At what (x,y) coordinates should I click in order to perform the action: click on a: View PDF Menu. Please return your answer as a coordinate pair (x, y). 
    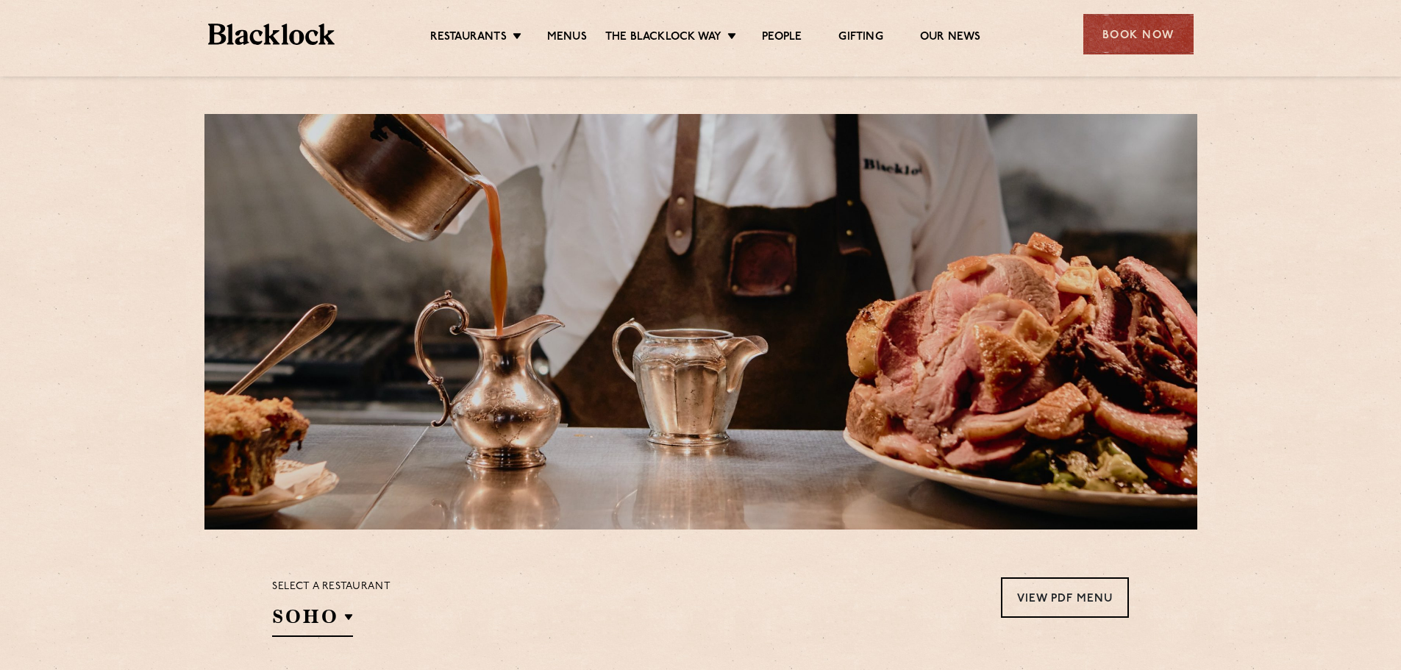
    Looking at the image, I should click on (1065, 597).